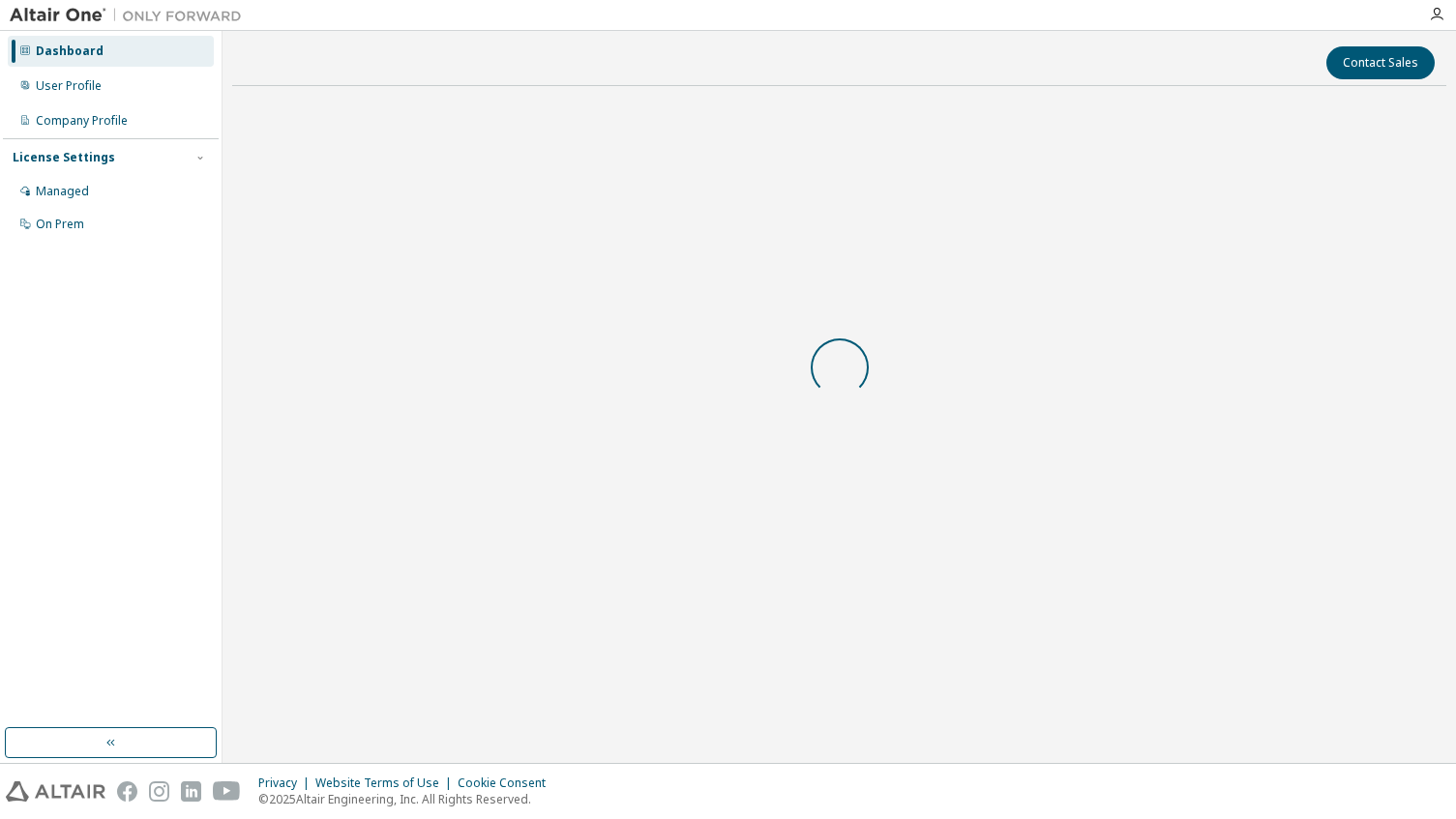  What do you see at coordinates (227, 792) in the screenshot?
I see `img: youtube.svg` at bounding box center [227, 792].